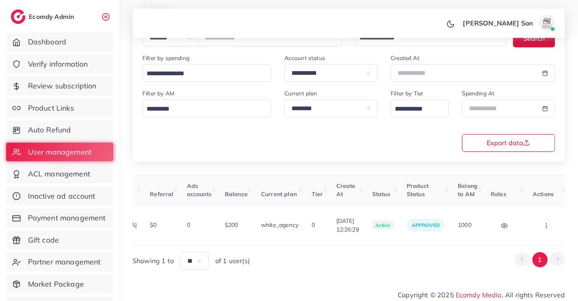  I want to click on label: Filter by Tier, so click(406, 93).